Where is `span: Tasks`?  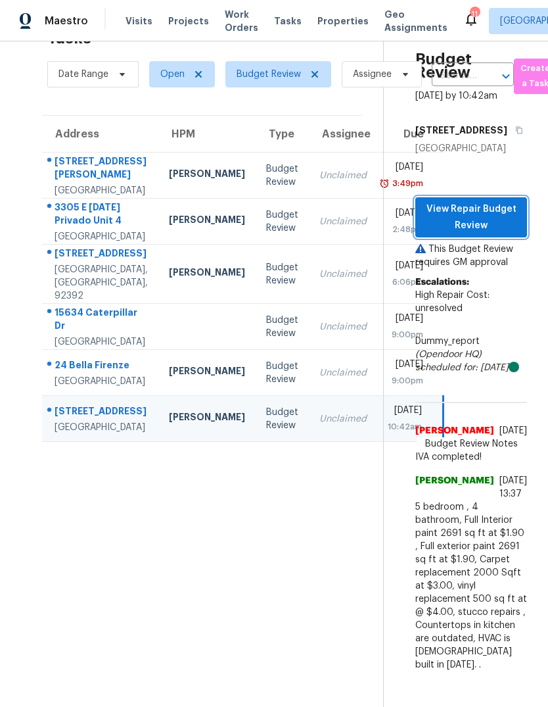 span: Tasks is located at coordinates (288, 21).